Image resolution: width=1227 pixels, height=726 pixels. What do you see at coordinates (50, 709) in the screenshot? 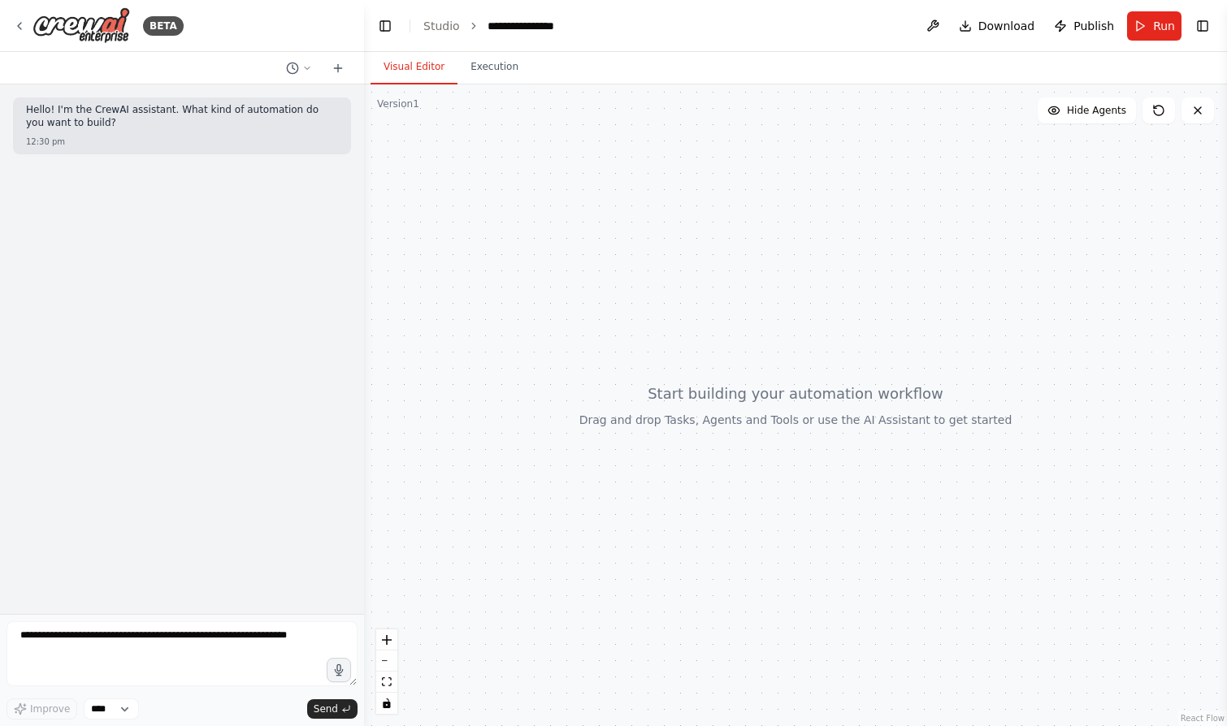
I see `span: Improve` at bounding box center [50, 709].